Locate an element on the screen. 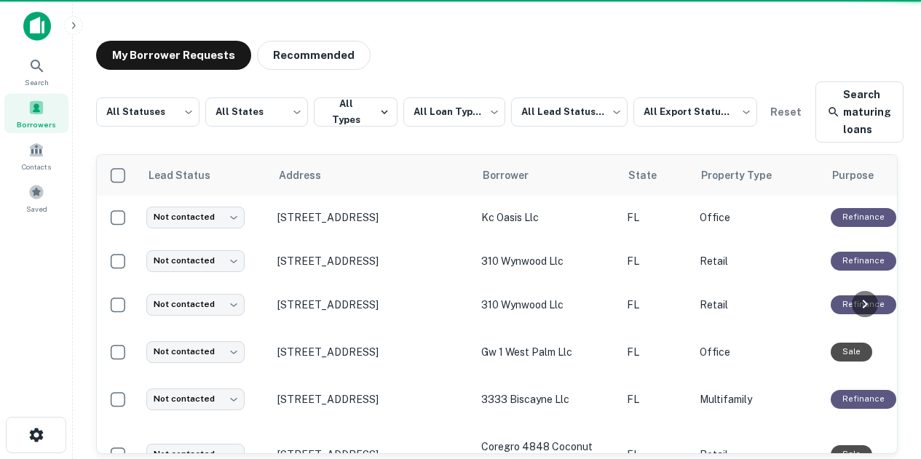  div: All Export Statuses is located at coordinates (695, 112).